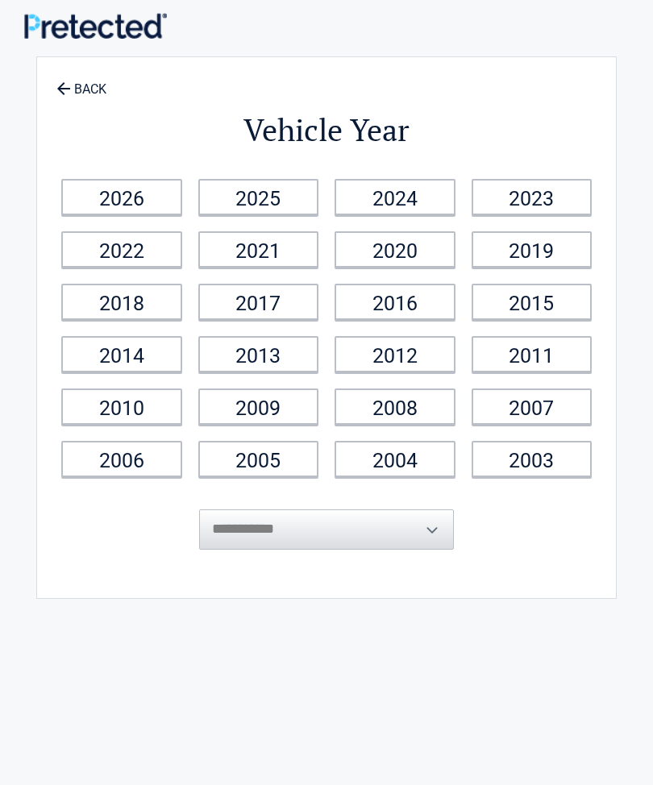 This screenshot has width=653, height=785. Describe the element at coordinates (259, 354) in the screenshot. I see `a: 2013` at that location.